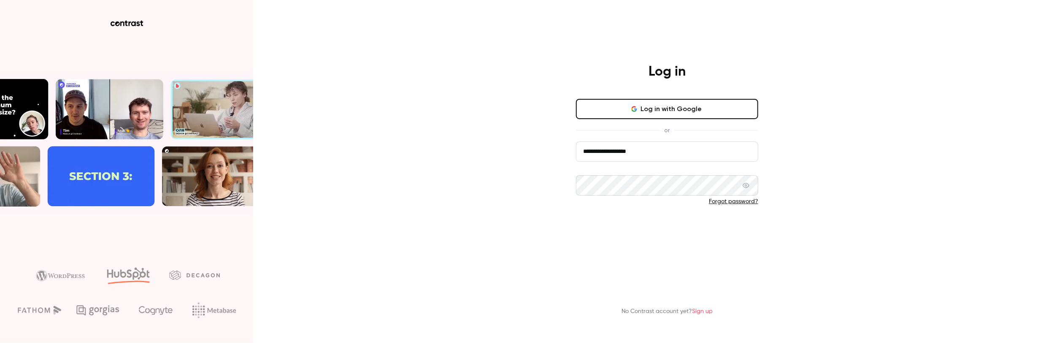 This screenshot has width=1054, height=343. Describe the element at coordinates (194, 275) in the screenshot. I see `img: decagon` at that location.